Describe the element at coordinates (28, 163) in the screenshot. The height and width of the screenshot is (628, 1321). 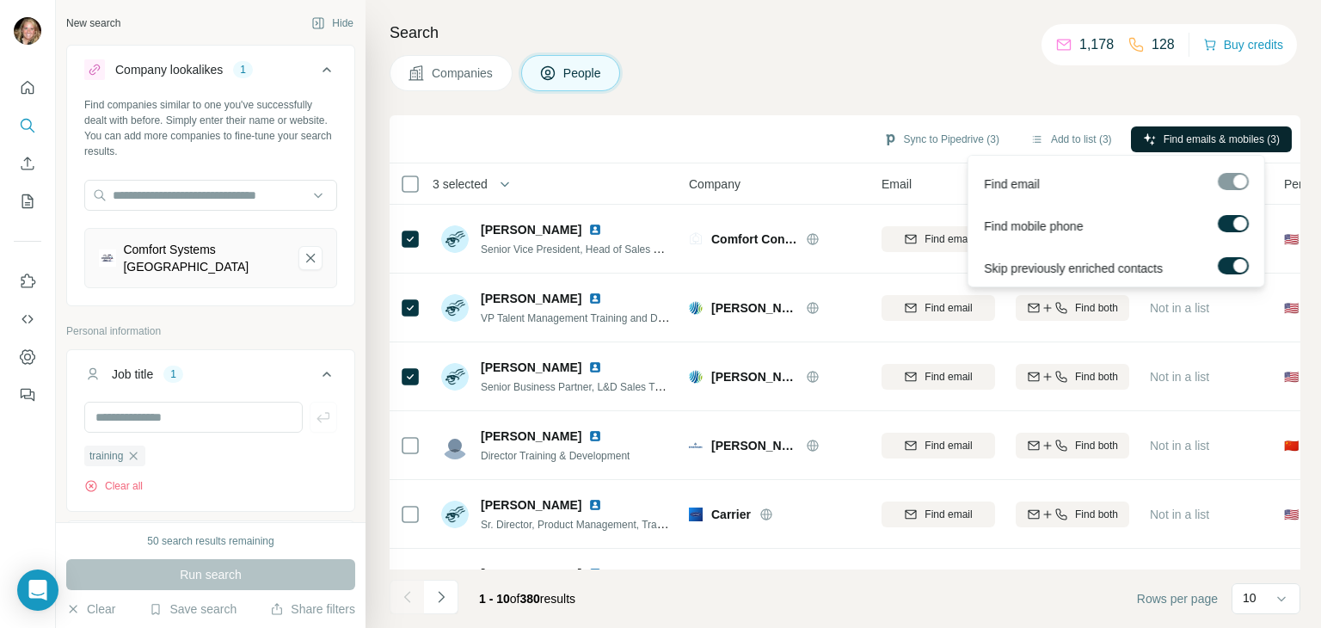
I see `button: Enrich CSV` at that location.